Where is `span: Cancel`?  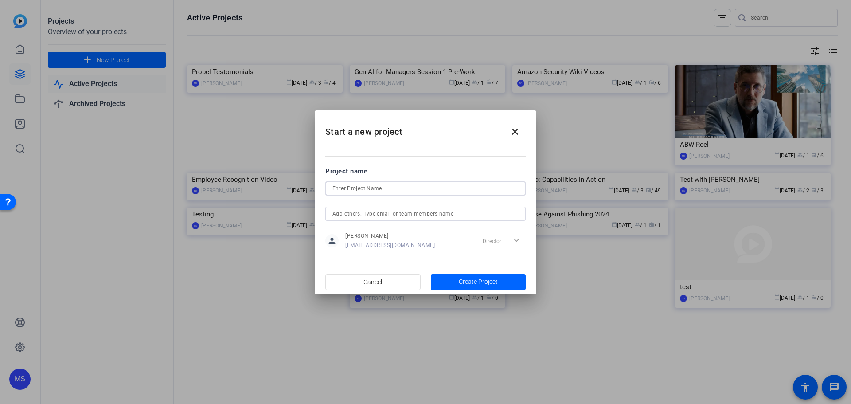
span: Cancel is located at coordinates (373, 282).